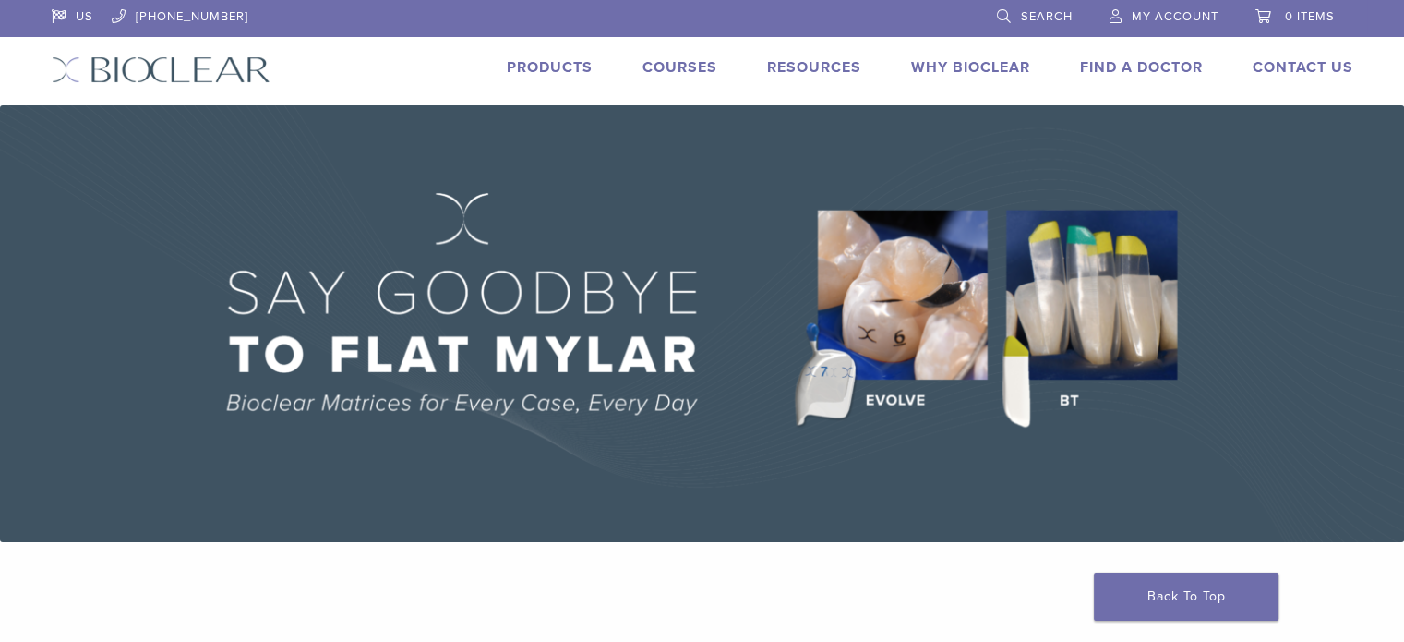  What do you see at coordinates (814, 67) in the screenshot?
I see `a: Resources` at bounding box center [814, 67].